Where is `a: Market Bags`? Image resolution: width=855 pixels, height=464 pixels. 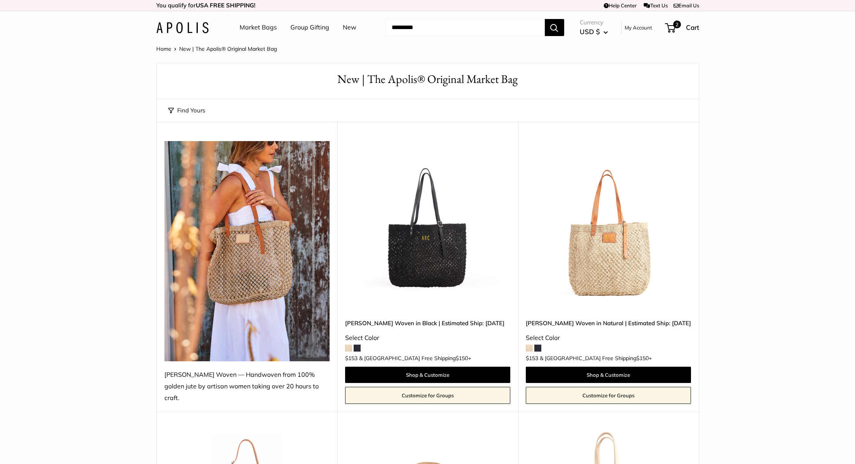 a: Market Bags is located at coordinates (258, 28).